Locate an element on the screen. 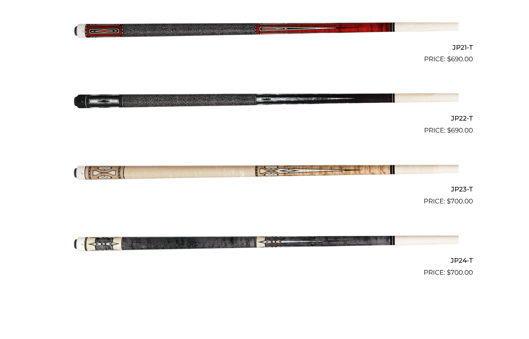  h2: JP24-T is located at coordinates (265, 260).